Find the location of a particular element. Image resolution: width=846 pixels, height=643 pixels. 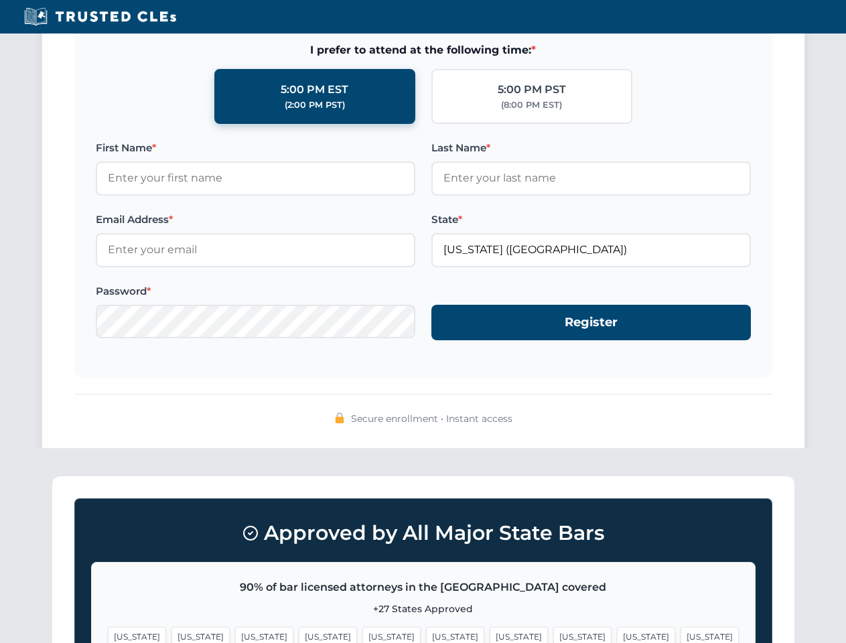

button: Register is located at coordinates (591, 322).